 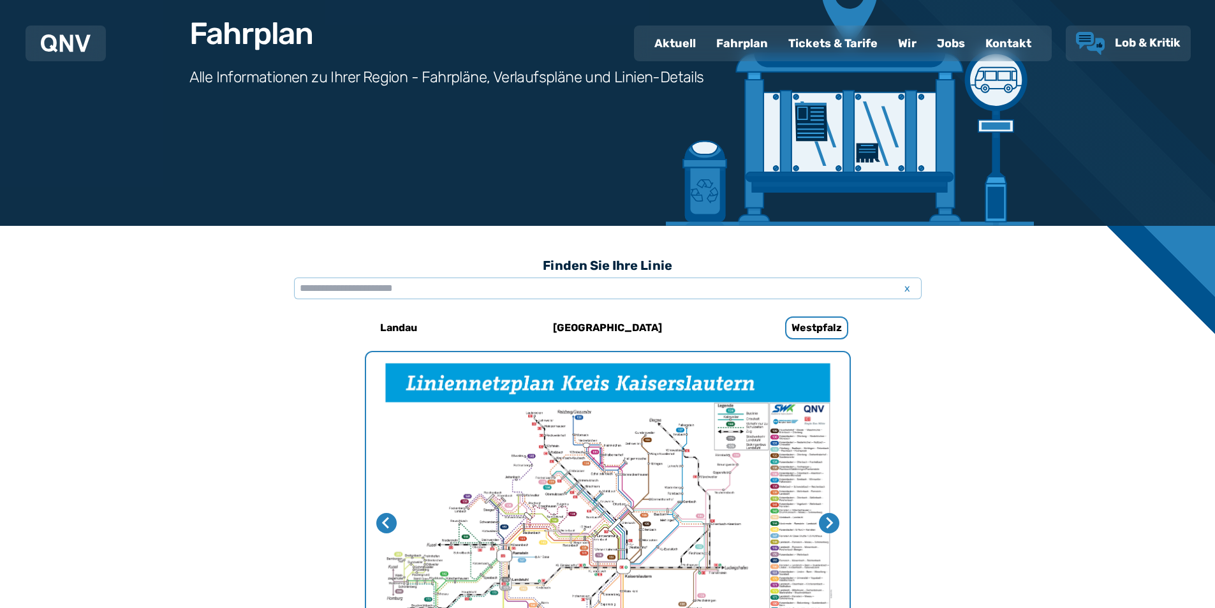 I want to click on a: Tickets & Tarife, so click(x=833, y=43).